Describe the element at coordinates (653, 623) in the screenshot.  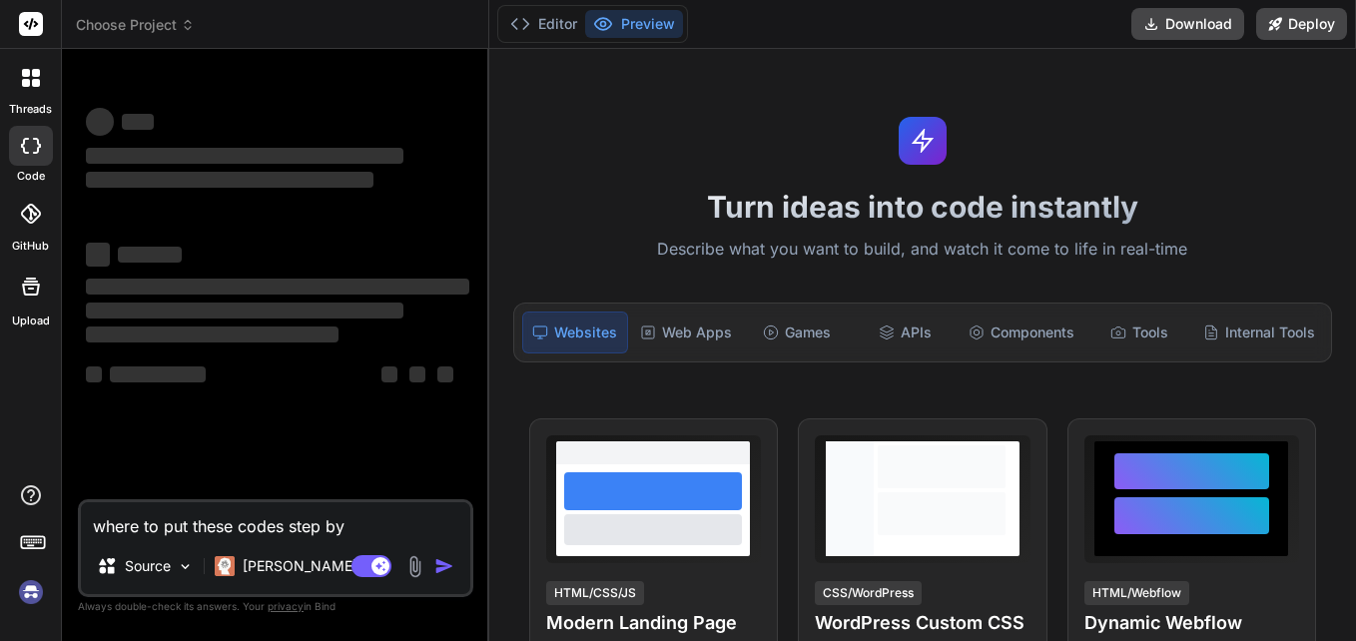
I see `h4: Modern Landing Page` at that location.